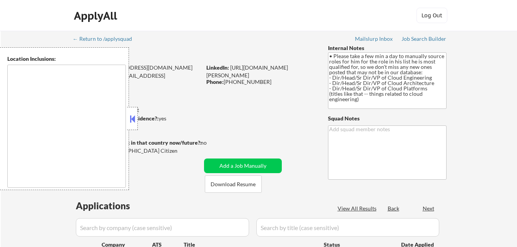 The height and width of the screenshot is (247, 517). Describe the element at coordinates (387, 48) in the screenshot. I see `div: Internal Notes` at that location.